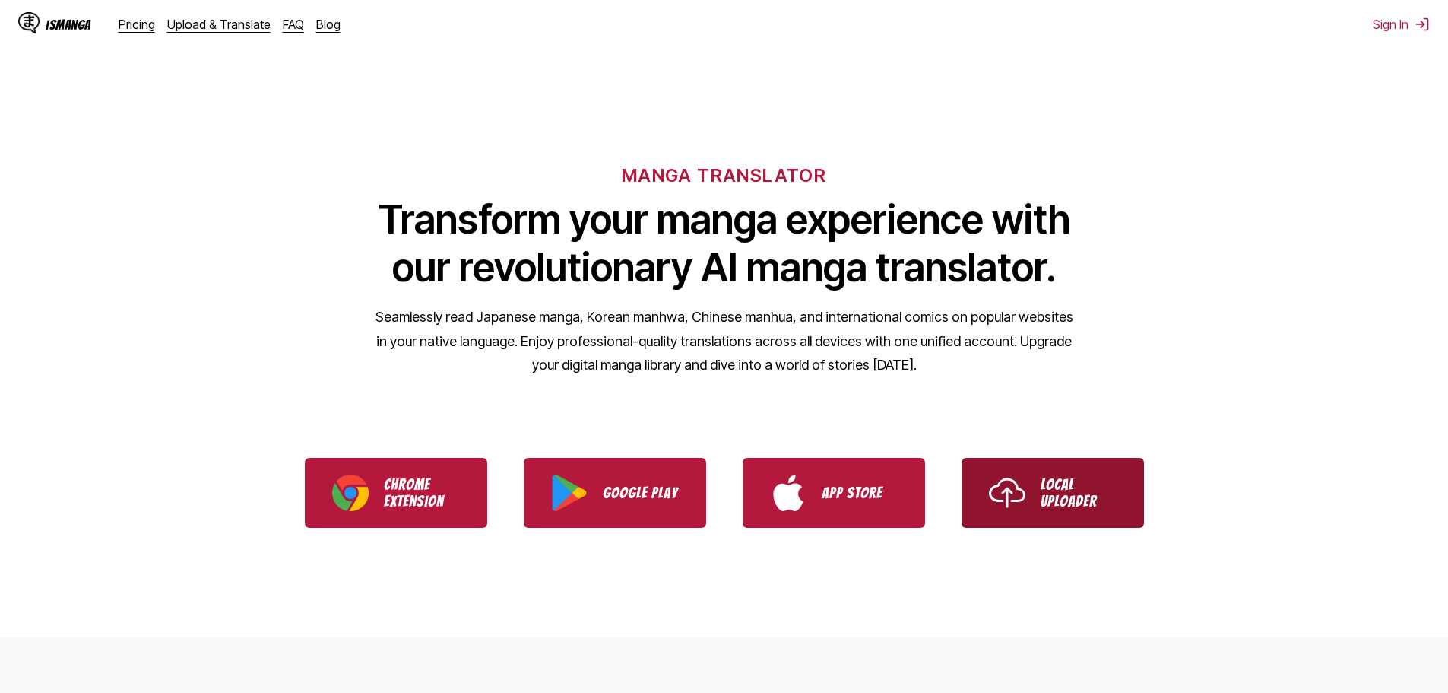 The height and width of the screenshot is (693, 1448). I want to click on a: Upload & Translate, so click(219, 24).